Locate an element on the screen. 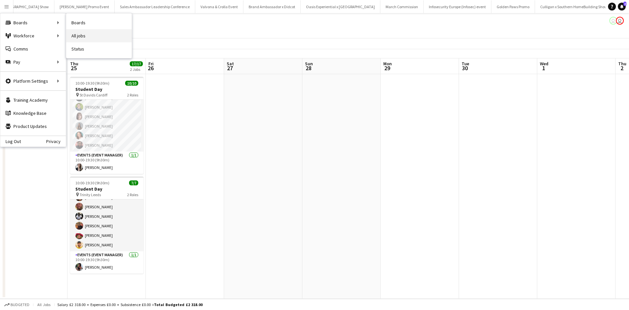  span: Mon is located at coordinates (388, 64).